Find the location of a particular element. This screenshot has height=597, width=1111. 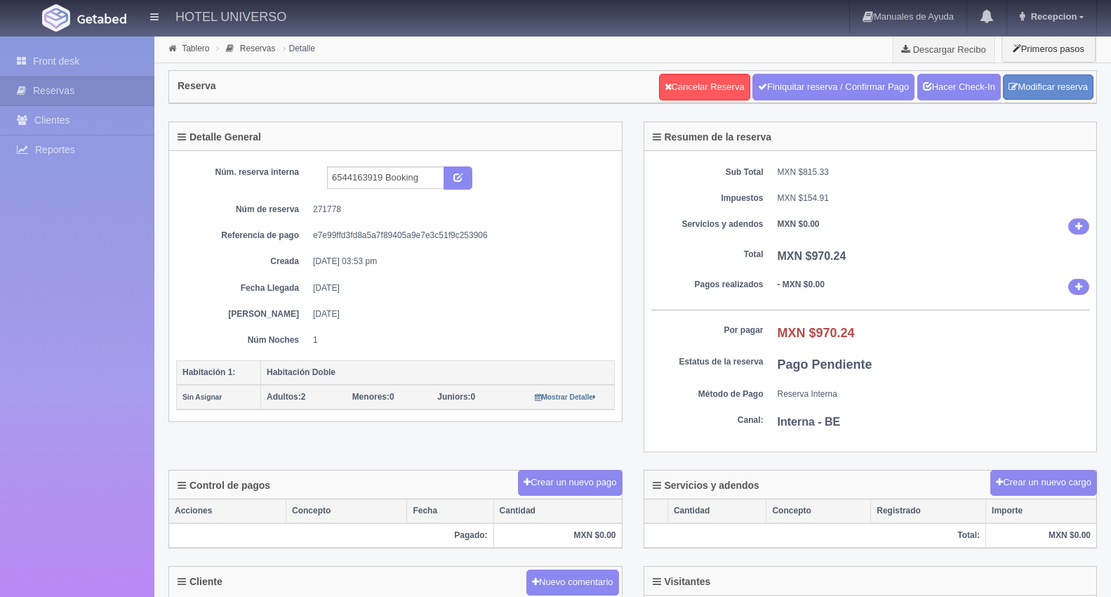

h4: Servicios y adendos is located at coordinates (706, 485).